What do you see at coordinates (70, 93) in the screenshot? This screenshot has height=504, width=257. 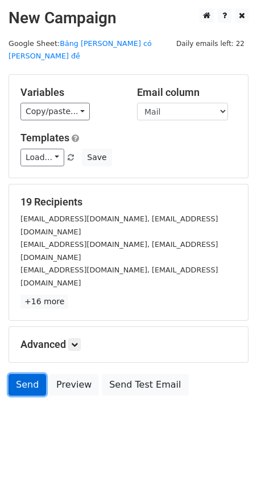 I see `h5: Variables` at bounding box center [70, 93].